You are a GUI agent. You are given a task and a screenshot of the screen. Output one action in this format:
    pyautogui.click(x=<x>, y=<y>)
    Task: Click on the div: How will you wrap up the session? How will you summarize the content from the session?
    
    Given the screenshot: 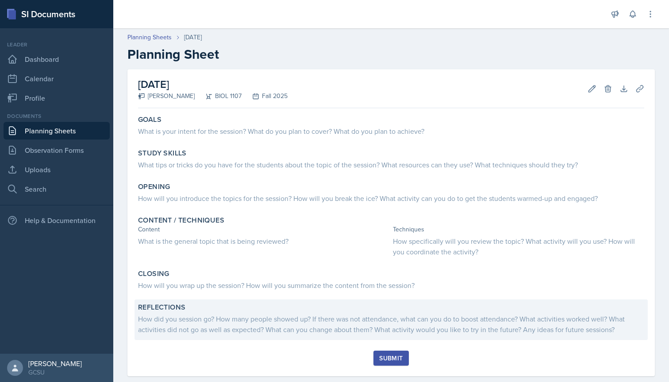 What is the action you would take?
    pyautogui.click(x=391, y=286)
    